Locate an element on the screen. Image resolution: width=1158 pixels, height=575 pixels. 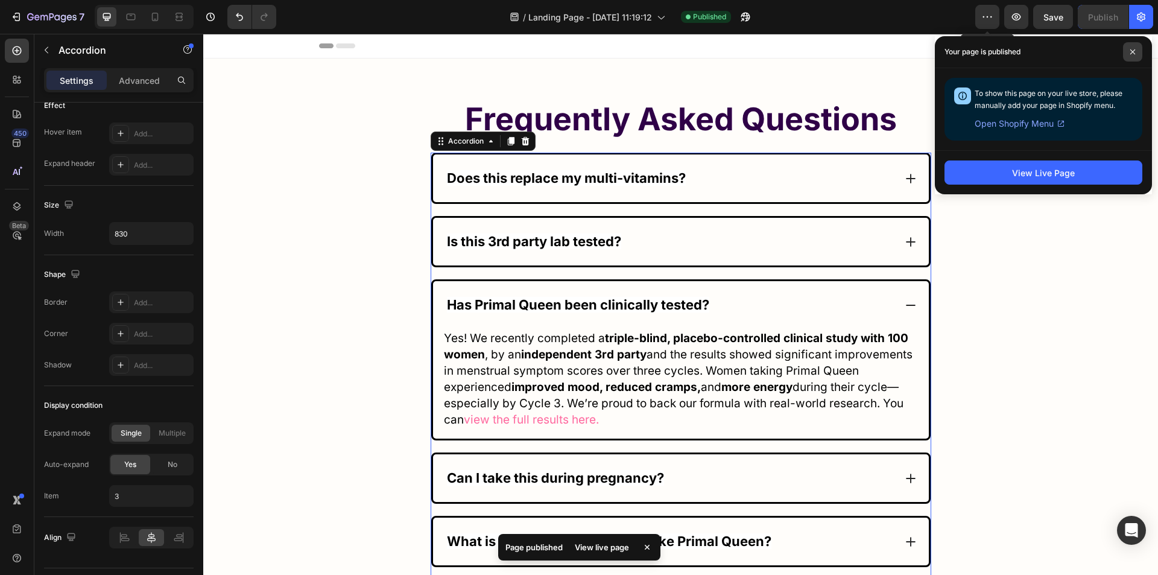
p: Yes! We recently completed a , by an and the results showed significant improvements in menstrual... is located at coordinates (478, 345).